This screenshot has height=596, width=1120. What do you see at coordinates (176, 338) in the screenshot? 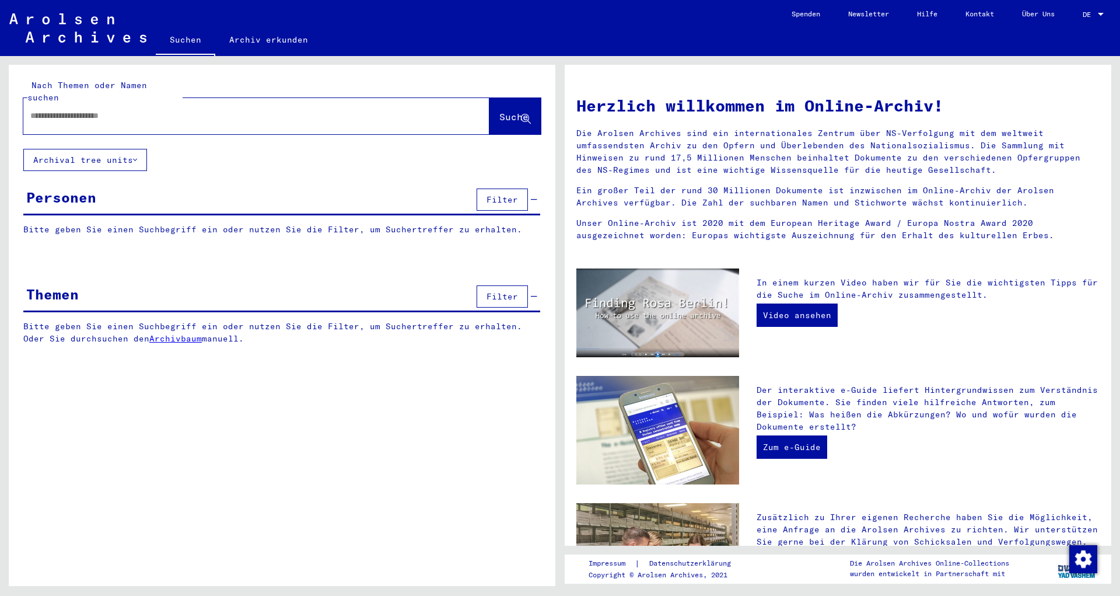
I see `a: Archivbaum` at bounding box center [176, 338].